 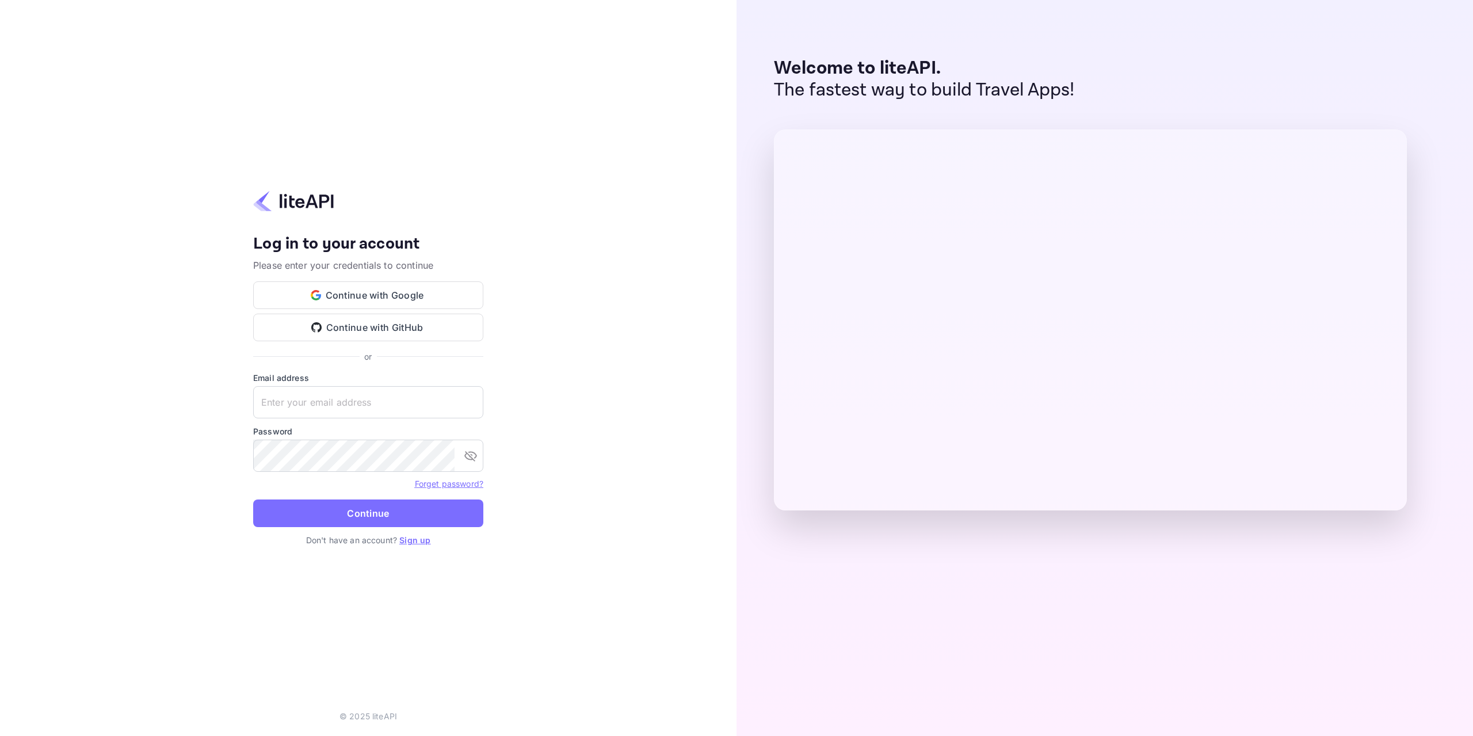 I want to click on img: liteAPI Dashboard Preview, so click(x=1090, y=320).